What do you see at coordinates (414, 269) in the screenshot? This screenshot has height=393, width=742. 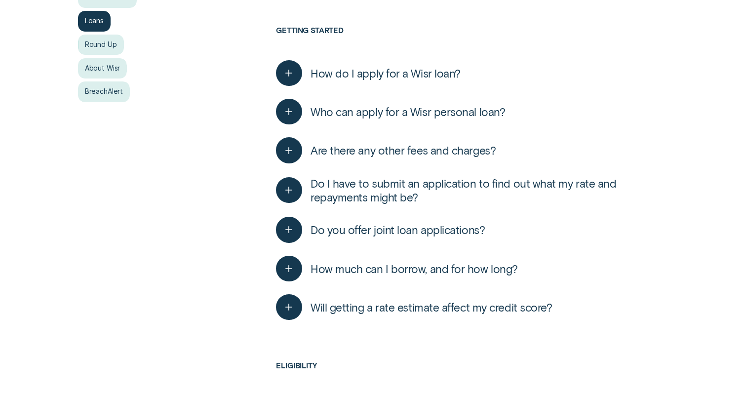 I see `span: How much can I borrow, and for how long?` at bounding box center [414, 269].